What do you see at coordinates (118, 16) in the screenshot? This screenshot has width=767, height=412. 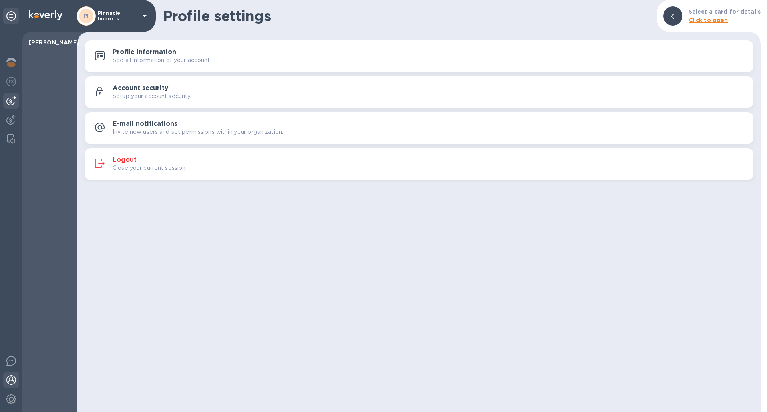 I see `p: Pinnacle Imports` at bounding box center [118, 16].